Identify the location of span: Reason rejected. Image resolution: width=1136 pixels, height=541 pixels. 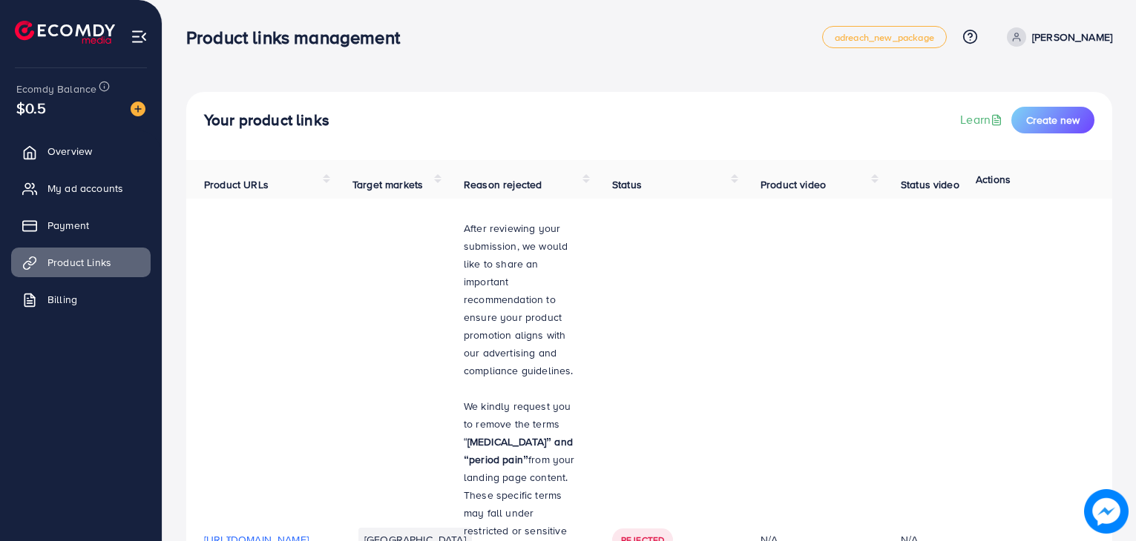
(502, 185).